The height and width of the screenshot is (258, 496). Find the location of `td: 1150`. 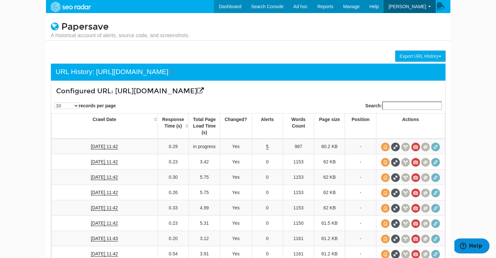

td: 1150 is located at coordinates (298, 223).